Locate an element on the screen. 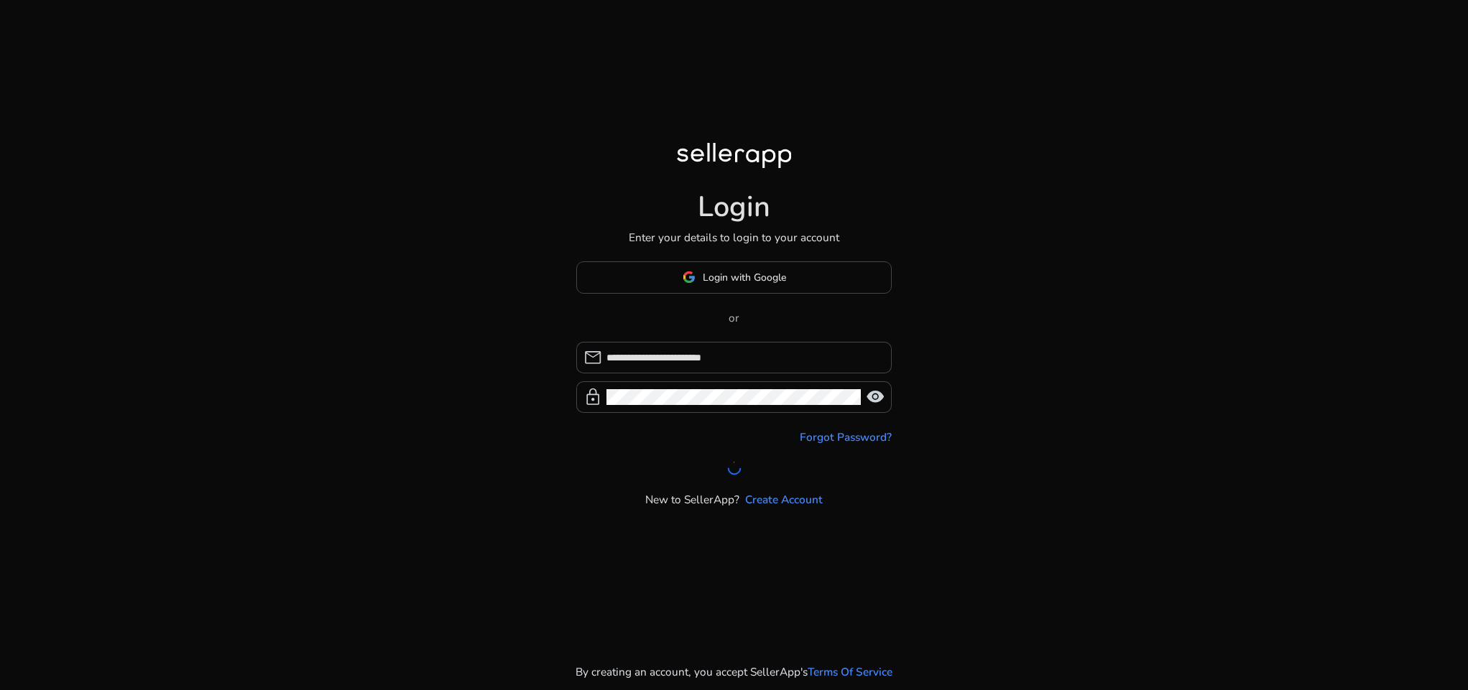 This screenshot has height=690, width=1468. span: Login with Google is located at coordinates (744, 277).